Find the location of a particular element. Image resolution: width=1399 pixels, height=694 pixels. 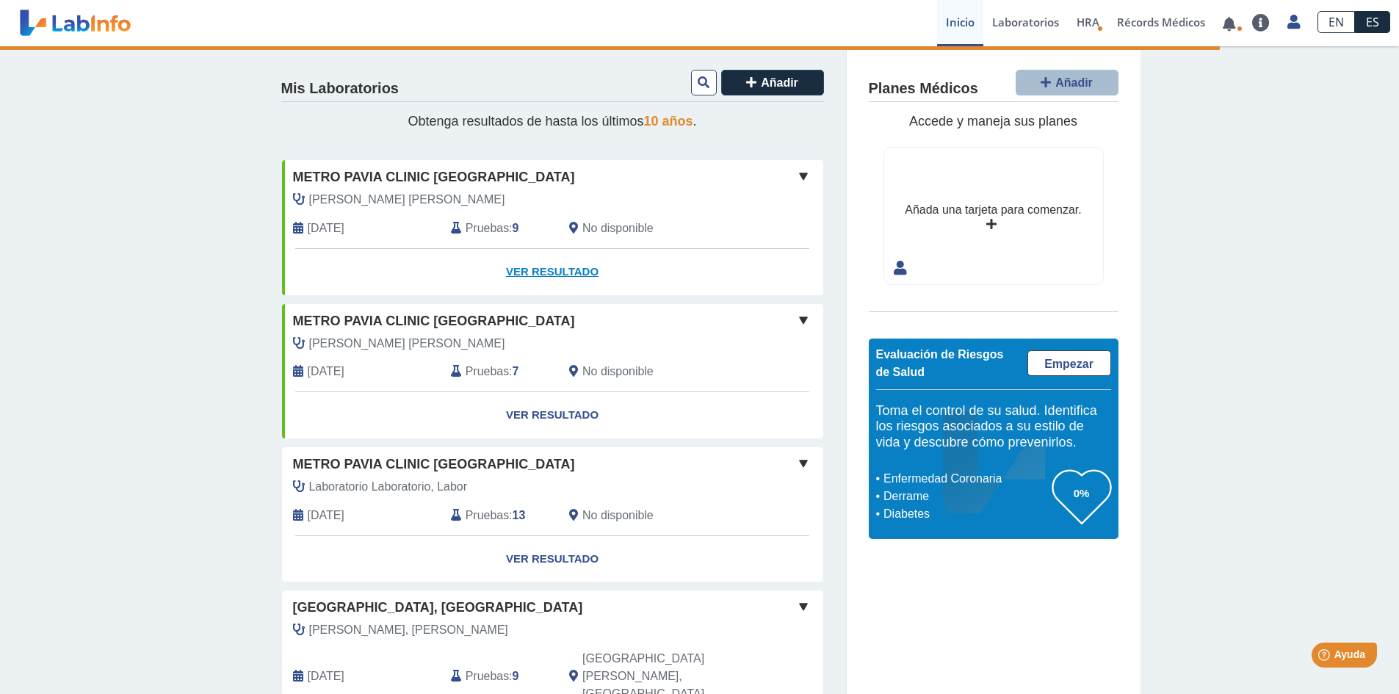

span: 2023-05-19 is located at coordinates (326, 372).